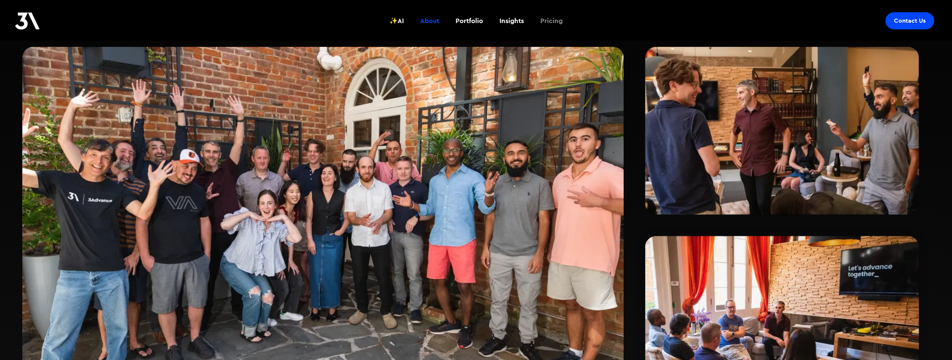 This screenshot has width=952, height=360. Describe the element at coordinates (512, 21) in the screenshot. I see `div: Insights` at that location.